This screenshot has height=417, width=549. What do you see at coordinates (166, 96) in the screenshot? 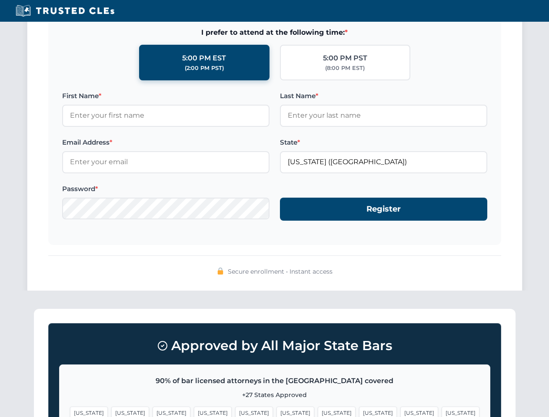
I see `label: First Name` at bounding box center [166, 96].